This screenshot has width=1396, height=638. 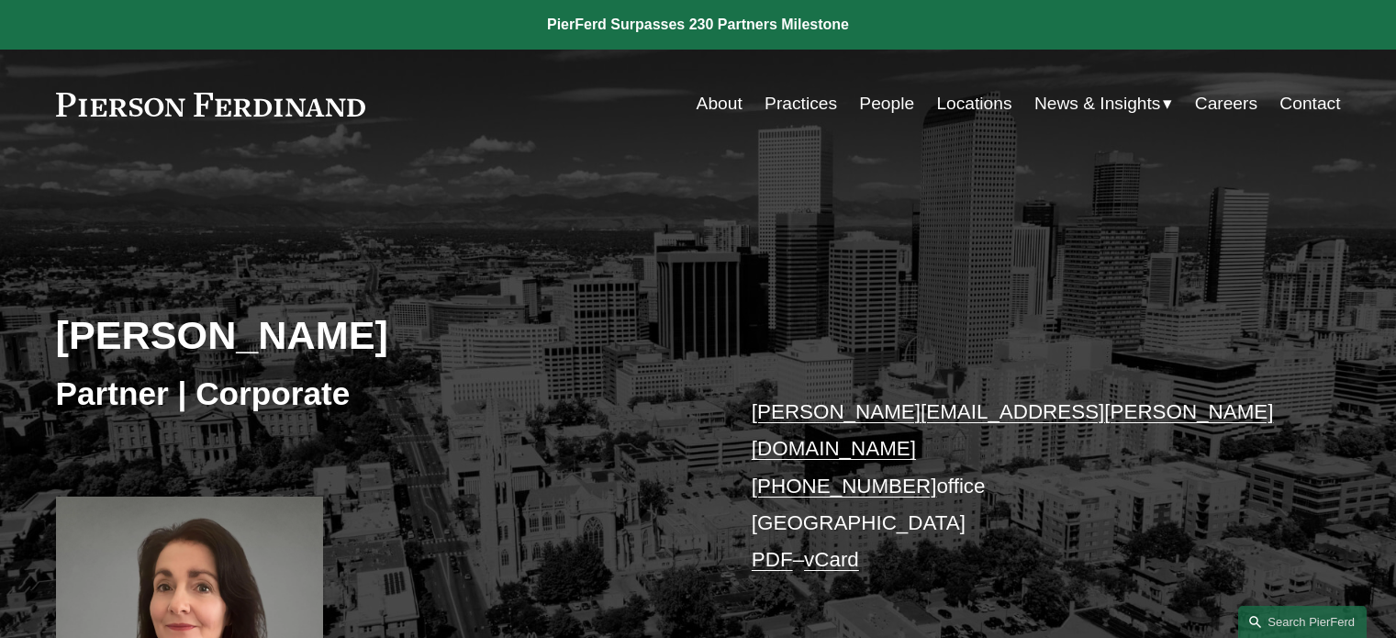 What do you see at coordinates (1226, 104) in the screenshot?
I see `a: Careers` at bounding box center [1226, 104].